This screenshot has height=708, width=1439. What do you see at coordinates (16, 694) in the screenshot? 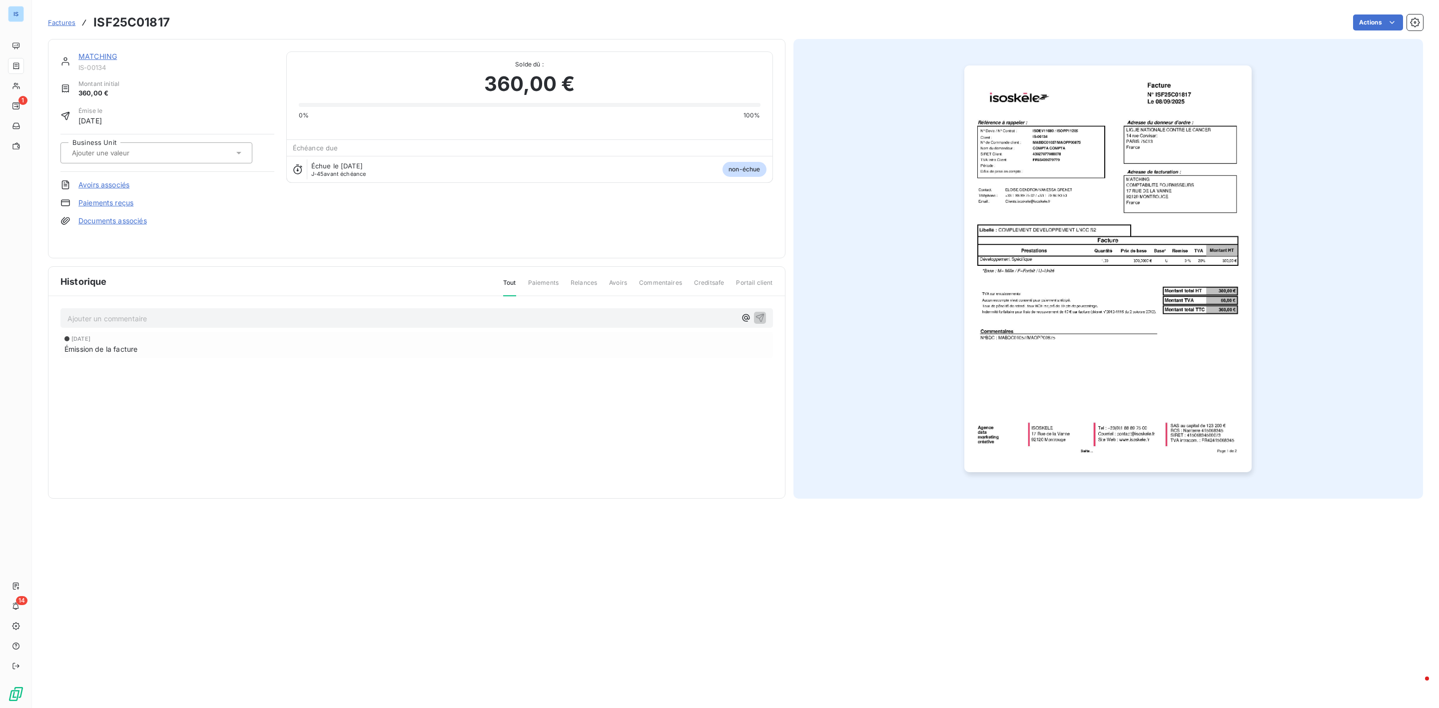
I see `img: Logo LeanPay` at bounding box center [16, 694].